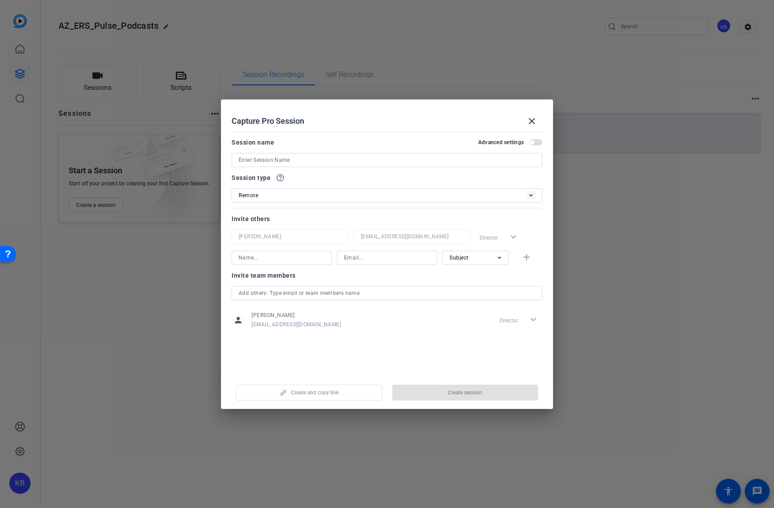  Describe the element at coordinates (280, 178) in the screenshot. I see `mat-icon: help_outline` at that location.